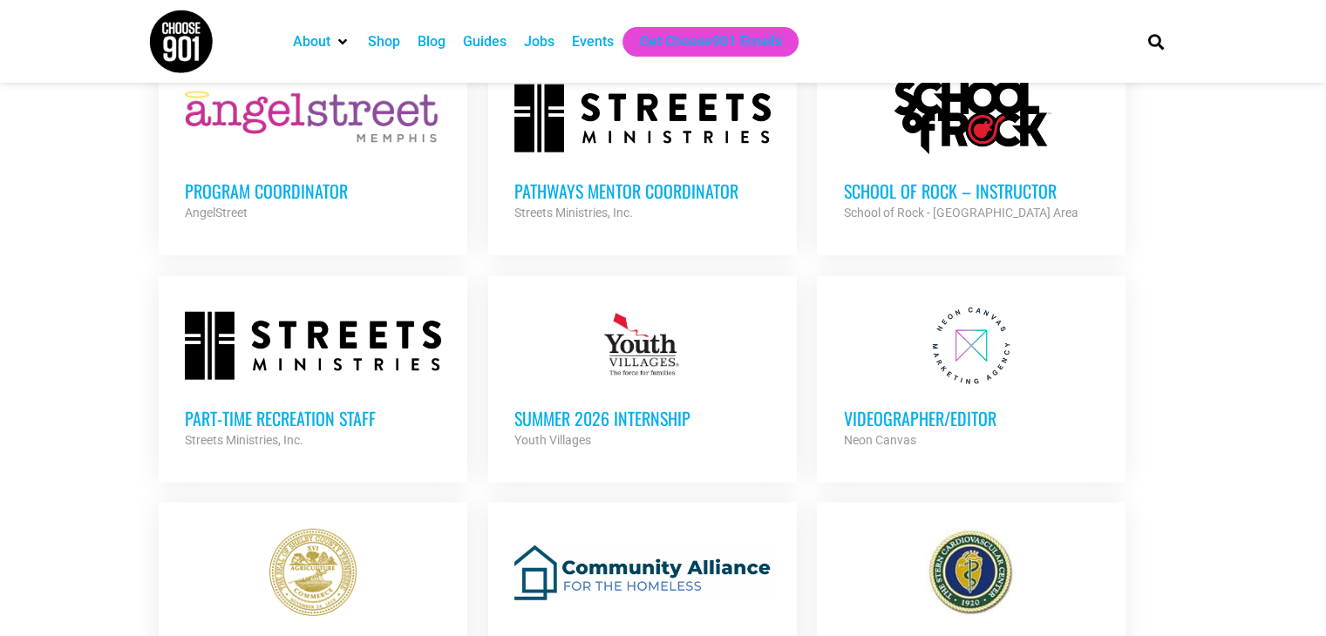  Describe the element at coordinates (313, 149) in the screenshot. I see `a: Program Coordinator AngelStreet` at that location.